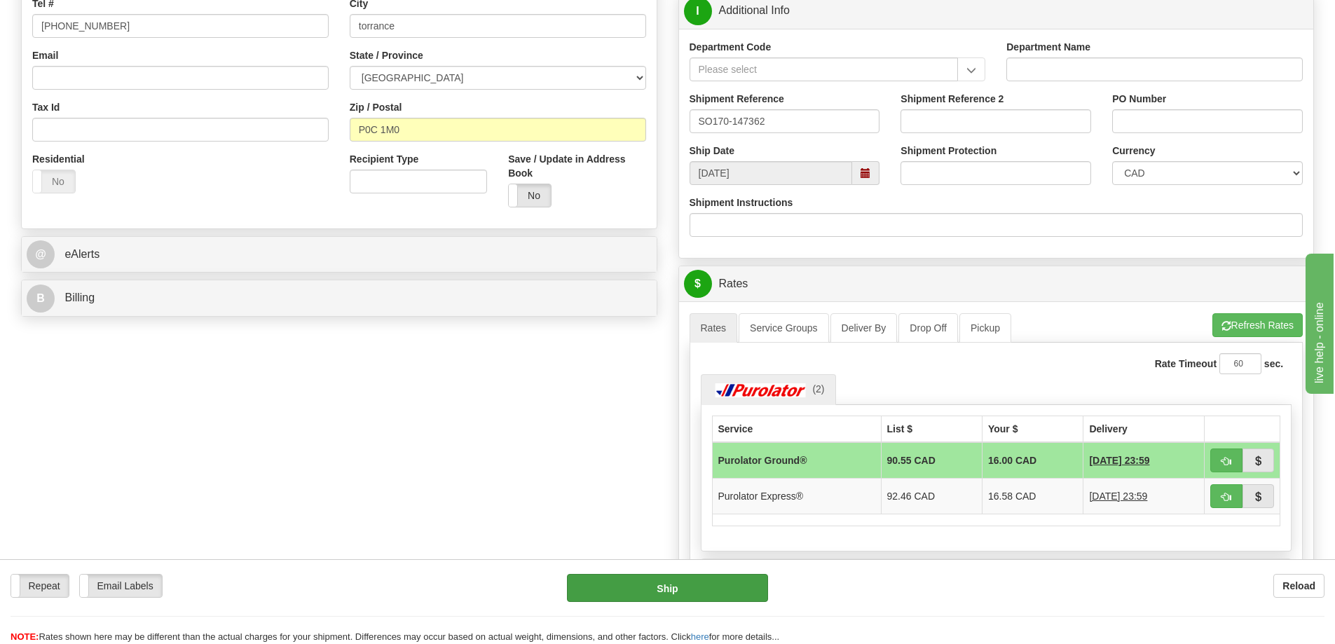  I want to click on label: Residential, so click(58, 159).